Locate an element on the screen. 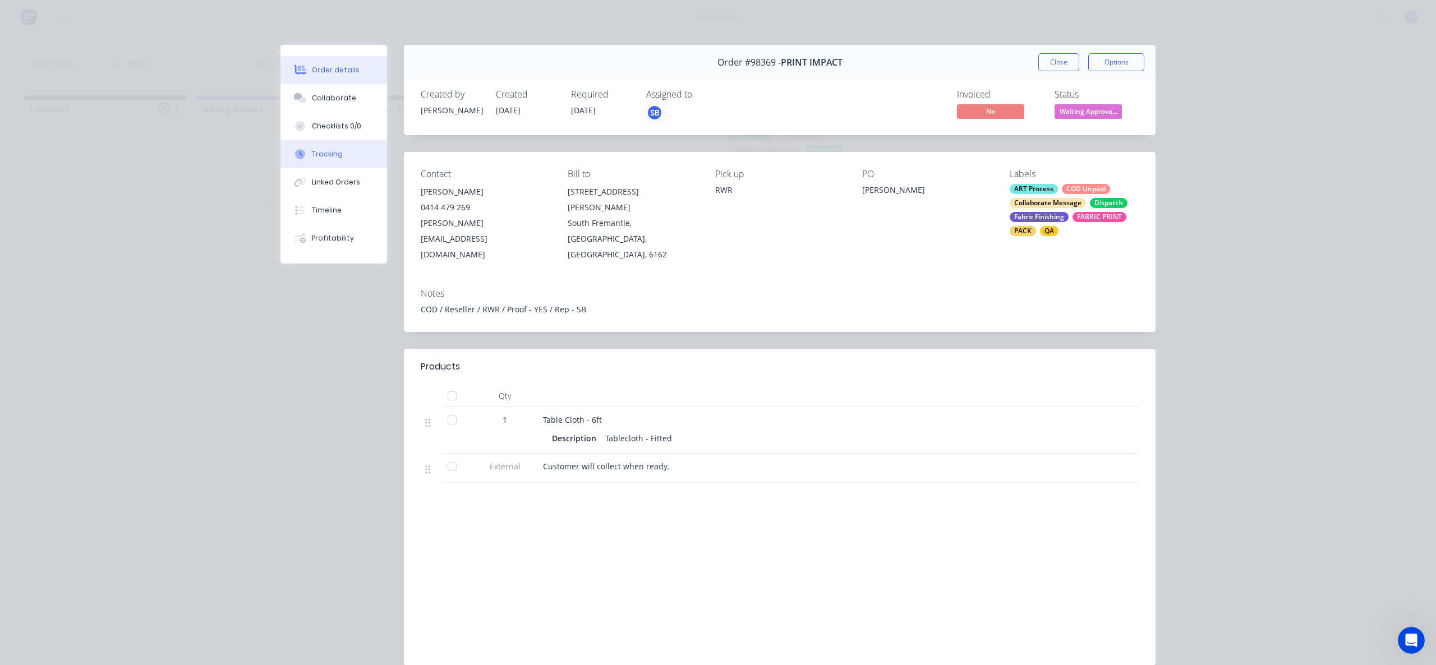 This screenshot has height=665, width=1436. span: No is located at coordinates (990, 111).